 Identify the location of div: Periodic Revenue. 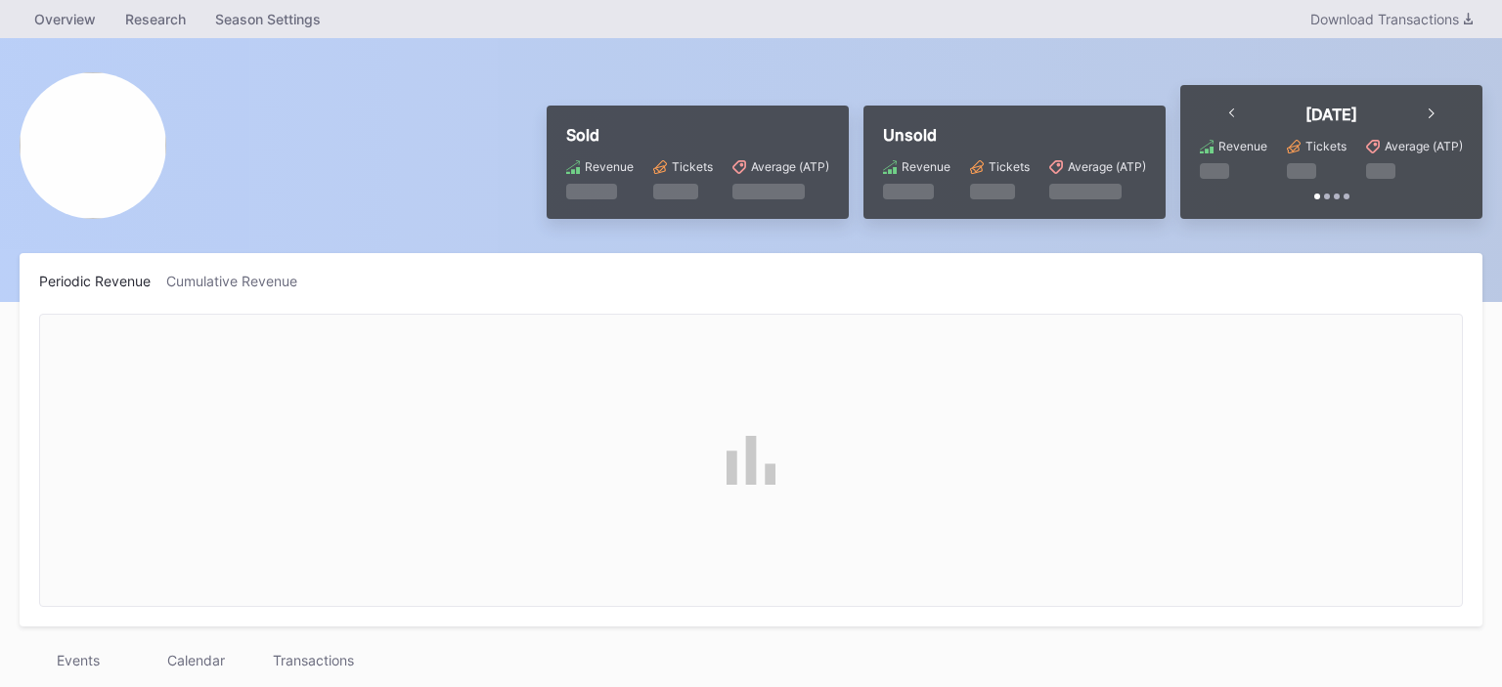
(103, 281).